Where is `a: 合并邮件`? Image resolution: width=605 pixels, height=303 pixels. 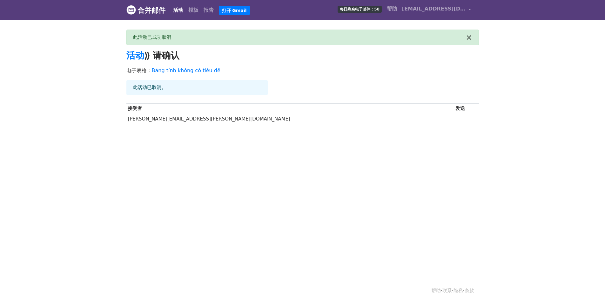
a: 合并邮件 is located at coordinates (146, 10).